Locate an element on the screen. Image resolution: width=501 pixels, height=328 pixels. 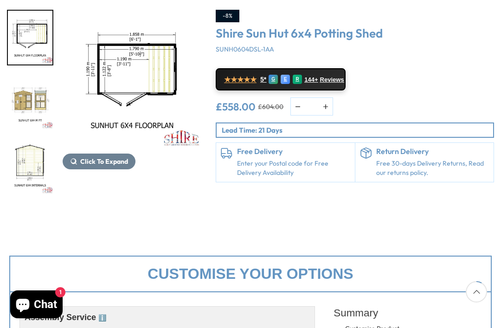
img: Shire Sun Hut 6x4 Potting Shed - Best Shed is located at coordinates (132, 79).